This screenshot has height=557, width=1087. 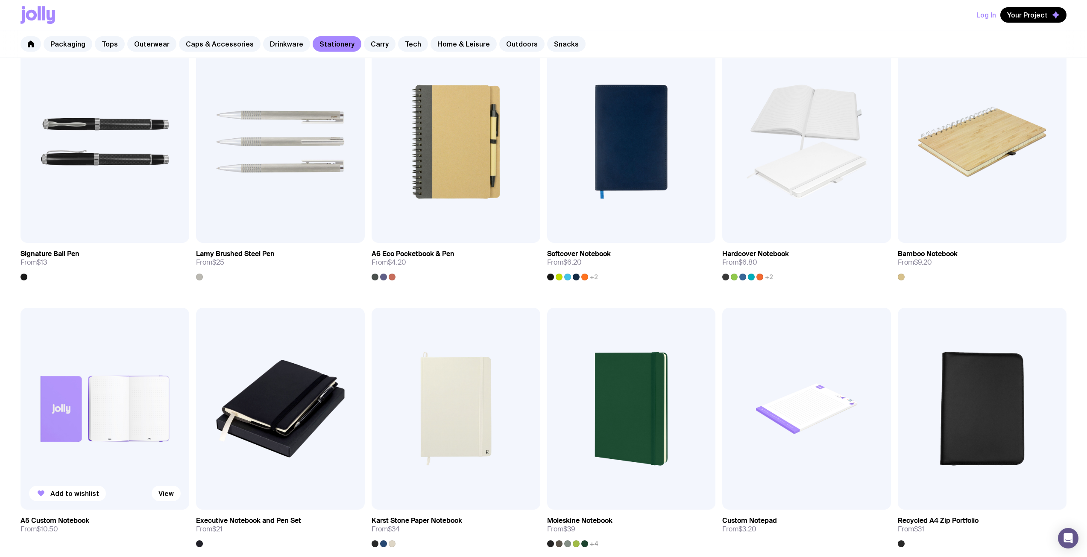 I want to click on h3: Recycled A4 Zip Portfolio, so click(x=938, y=521).